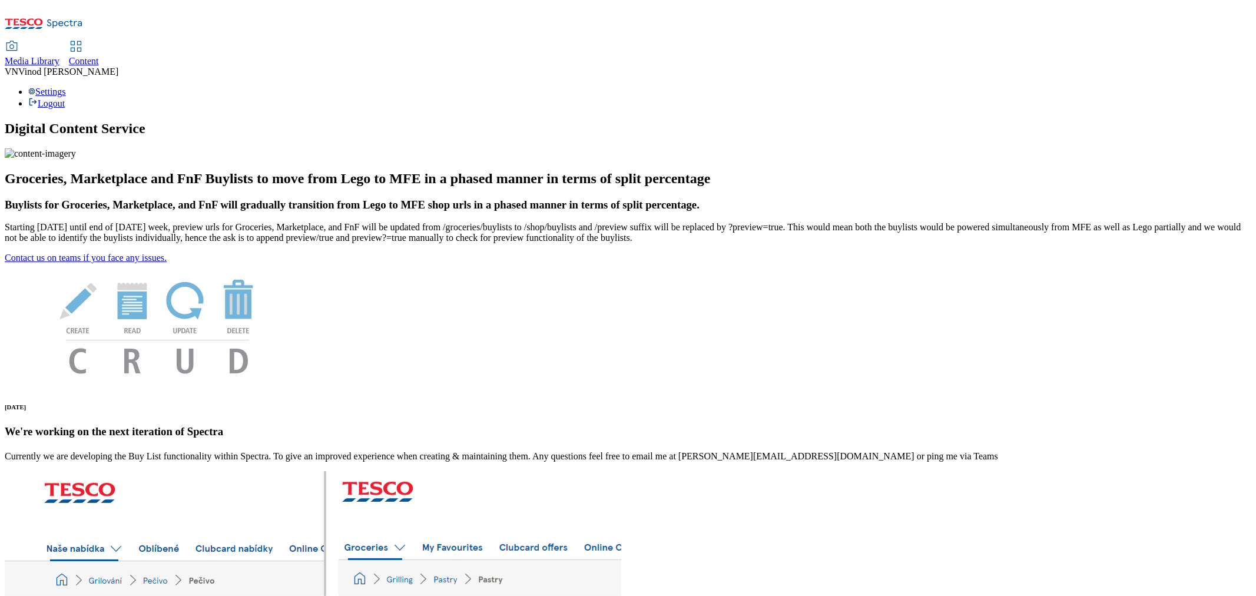 This screenshot has width=1256, height=596. I want to click on img: content-imagery, so click(40, 154).